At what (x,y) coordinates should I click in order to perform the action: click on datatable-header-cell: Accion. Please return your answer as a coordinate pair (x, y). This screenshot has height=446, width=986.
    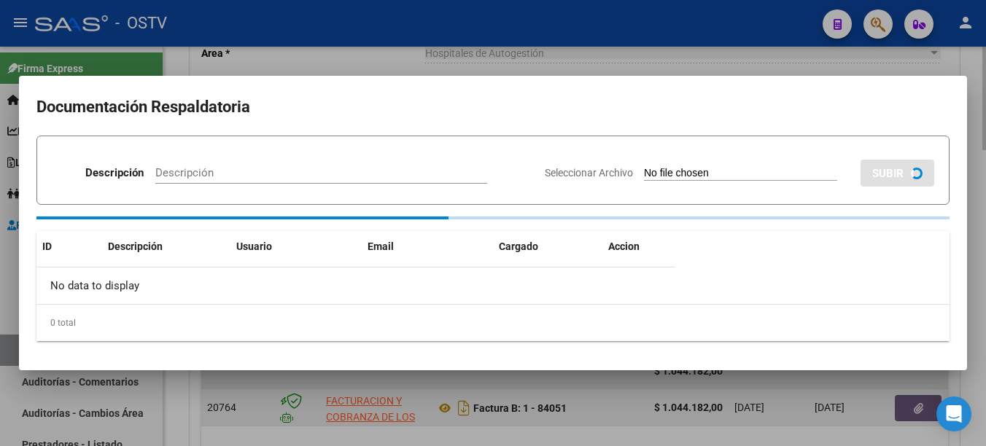
    Looking at the image, I should click on (639, 247).